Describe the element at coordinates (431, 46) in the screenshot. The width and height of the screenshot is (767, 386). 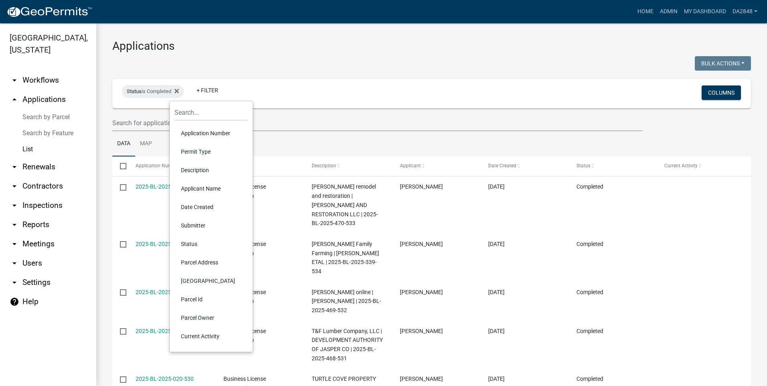
I see `h3: Applications` at that location.